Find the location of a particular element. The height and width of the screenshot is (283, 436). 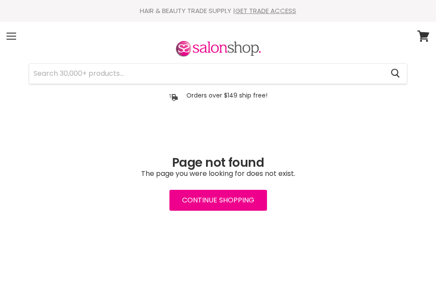

h1: Page not found is located at coordinates (218, 163).